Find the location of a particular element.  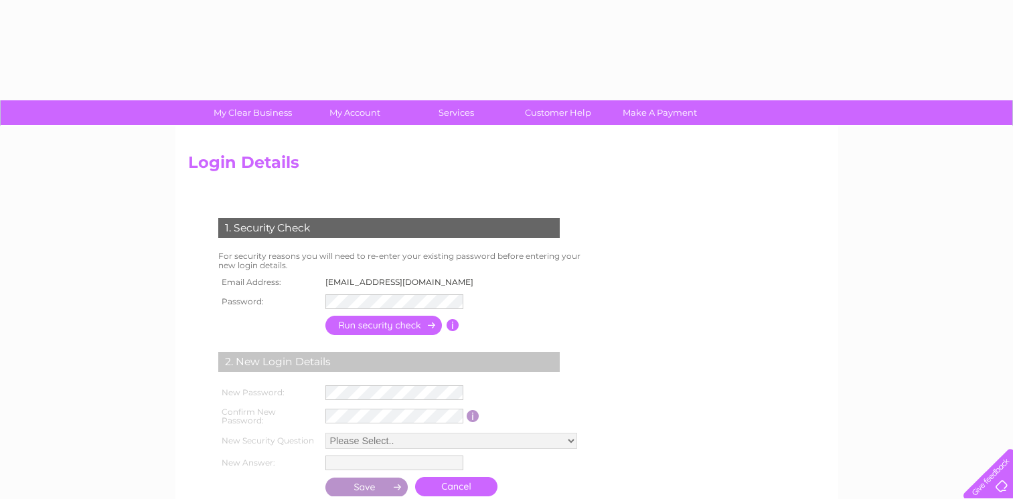

h2: Login Details is located at coordinates (507, 166).